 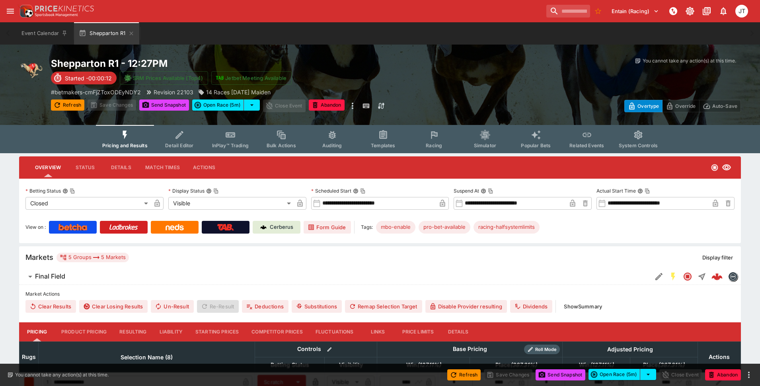 What do you see at coordinates (434, 145) in the screenshot?
I see `span: Racing` at bounding box center [434, 145].